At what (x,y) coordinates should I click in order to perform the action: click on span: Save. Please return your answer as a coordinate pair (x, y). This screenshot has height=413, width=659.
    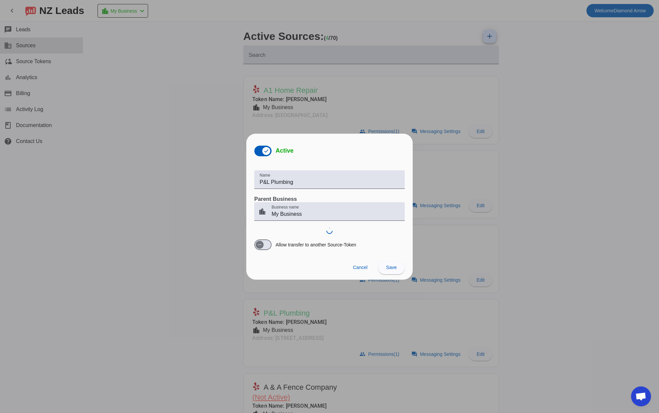
    Looking at the image, I should click on (391, 267).